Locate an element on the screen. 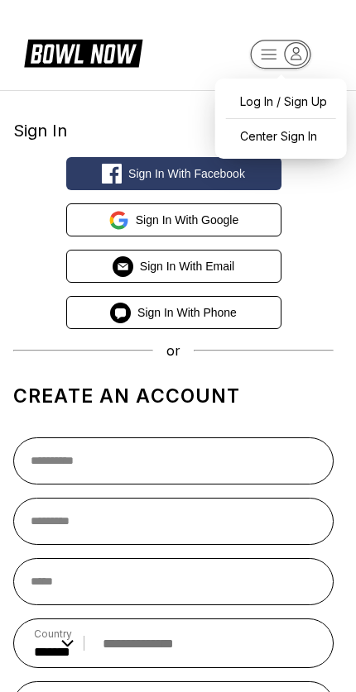 The height and width of the screenshot is (692, 356). span: Sign in with Email is located at coordinates (187, 266).